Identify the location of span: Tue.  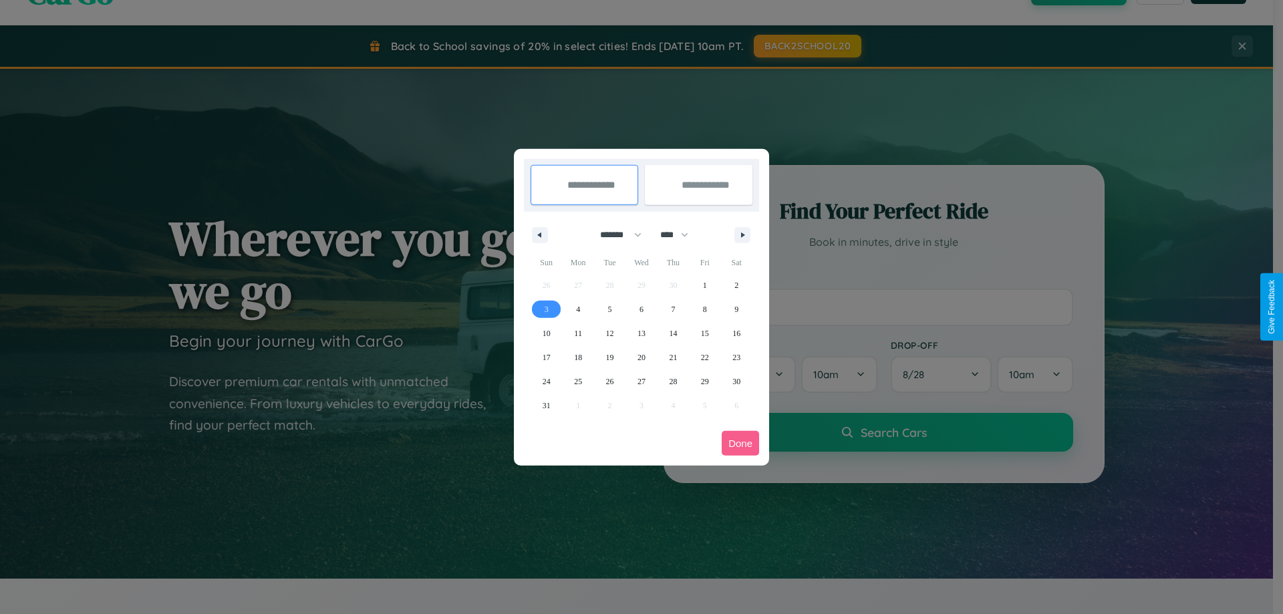
(609, 263).